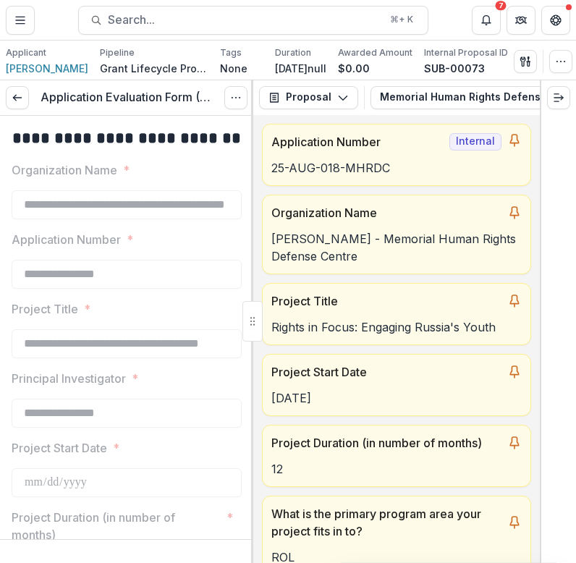 The height and width of the screenshot is (563, 576). Describe the element at coordinates (20, 20) in the screenshot. I see `button: Toggle Menu` at that location.